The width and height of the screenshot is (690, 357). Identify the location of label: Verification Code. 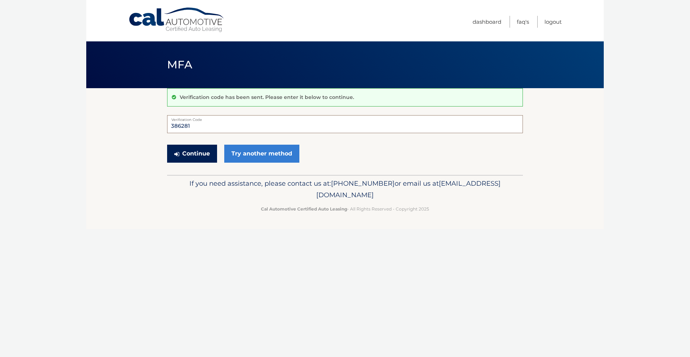
(345, 118).